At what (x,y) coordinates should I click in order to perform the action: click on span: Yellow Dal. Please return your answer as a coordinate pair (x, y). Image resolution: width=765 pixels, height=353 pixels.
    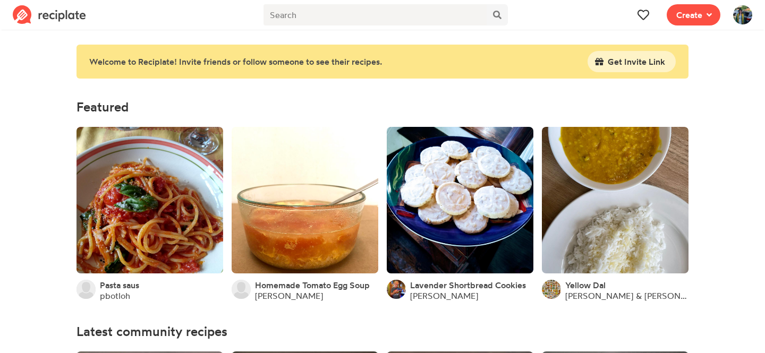
    Looking at the image, I should click on (586, 285).